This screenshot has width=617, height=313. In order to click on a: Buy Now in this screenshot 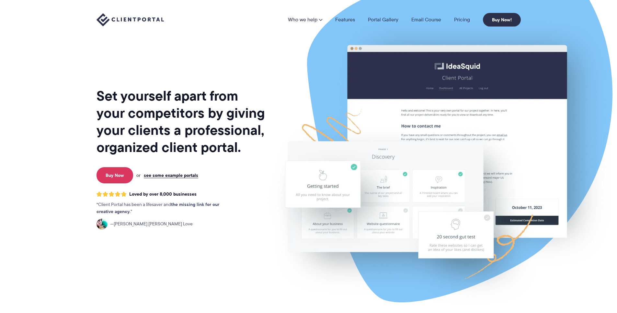, I will do `click(115, 175)`.